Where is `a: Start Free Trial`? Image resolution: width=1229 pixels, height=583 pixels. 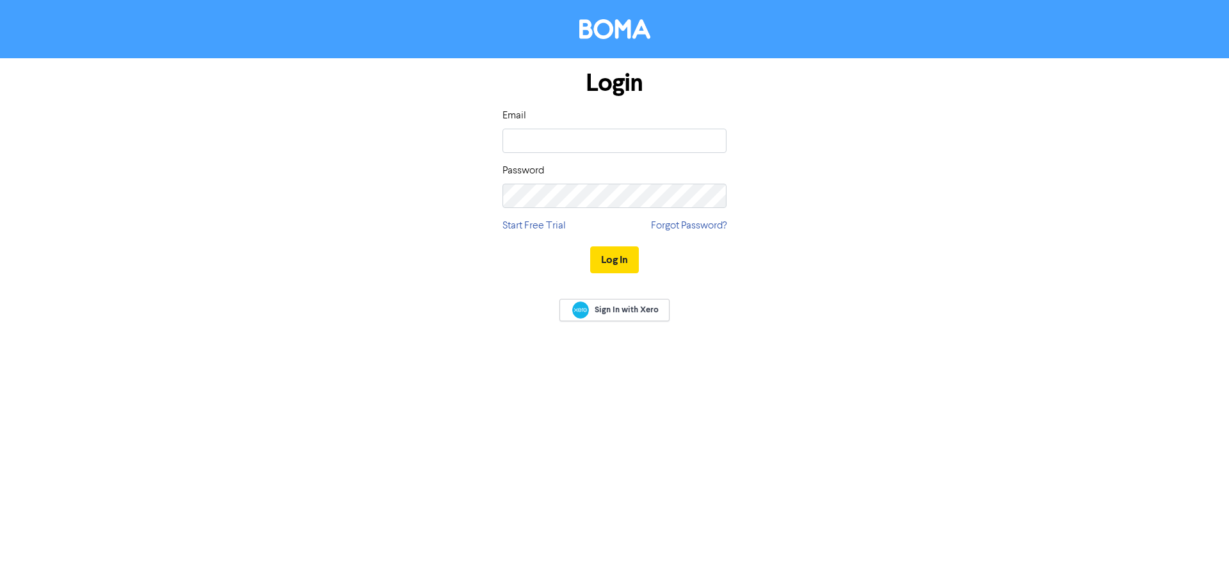 a: Start Free Trial is located at coordinates (534, 226).